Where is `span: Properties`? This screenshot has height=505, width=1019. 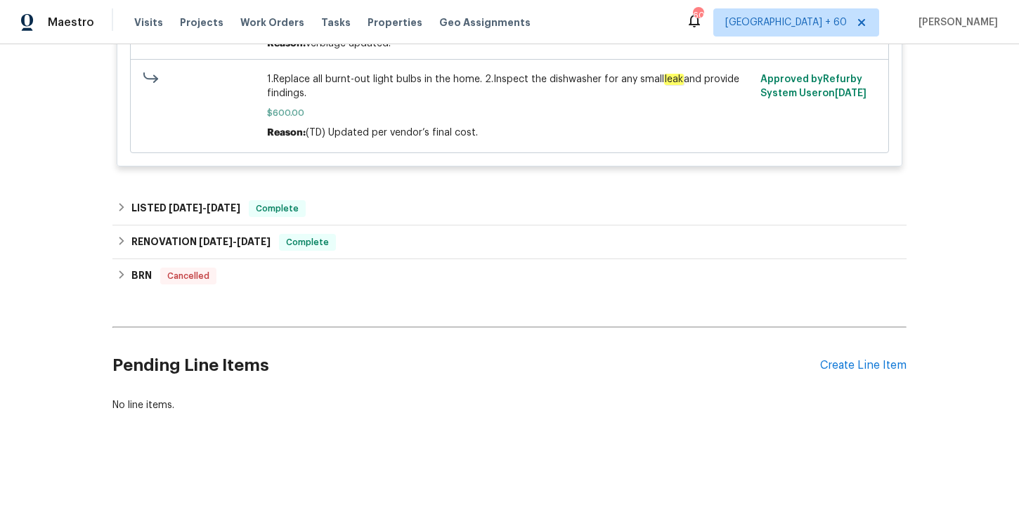
span: Properties is located at coordinates (395, 22).